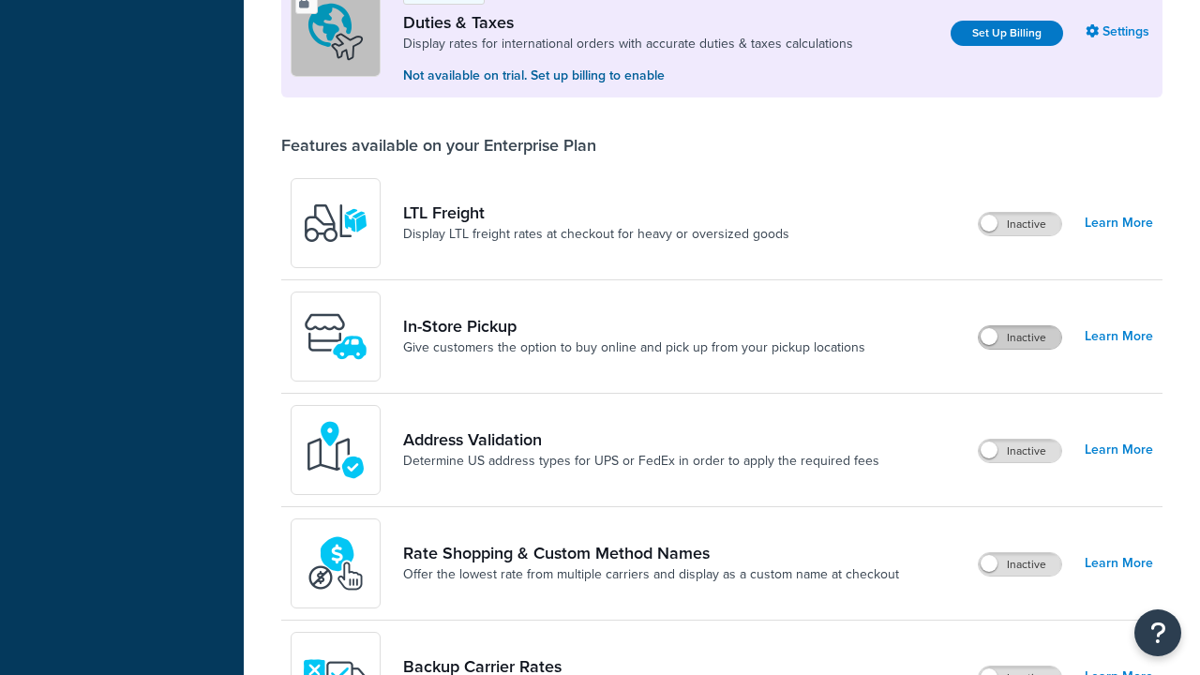  What do you see at coordinates (634, 348) in the screenshot?
I see `a: Give customers the option to buy online and pick up from your pickup locations` at bounding box center [634, 348].